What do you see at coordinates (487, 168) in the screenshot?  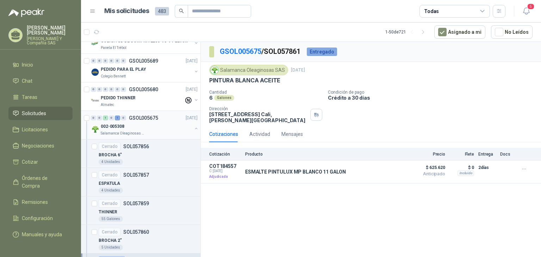 I see `p: 2 días` at bounding box center [487, 168].